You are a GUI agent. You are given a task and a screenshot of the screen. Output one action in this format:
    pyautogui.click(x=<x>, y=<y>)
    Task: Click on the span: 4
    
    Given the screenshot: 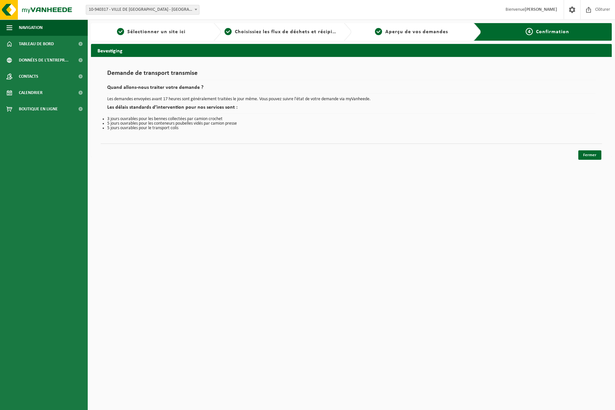 What is the action you would take?
    pyautogui.click(x=530, y=32)
    